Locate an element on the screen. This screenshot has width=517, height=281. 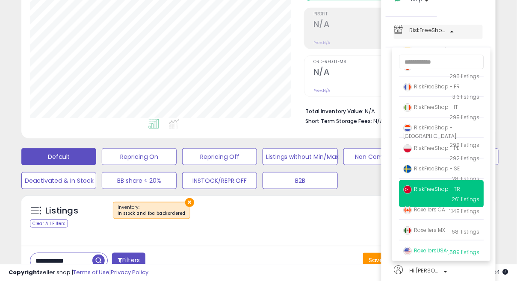
span: N/A is located at coordinates (379, 121).